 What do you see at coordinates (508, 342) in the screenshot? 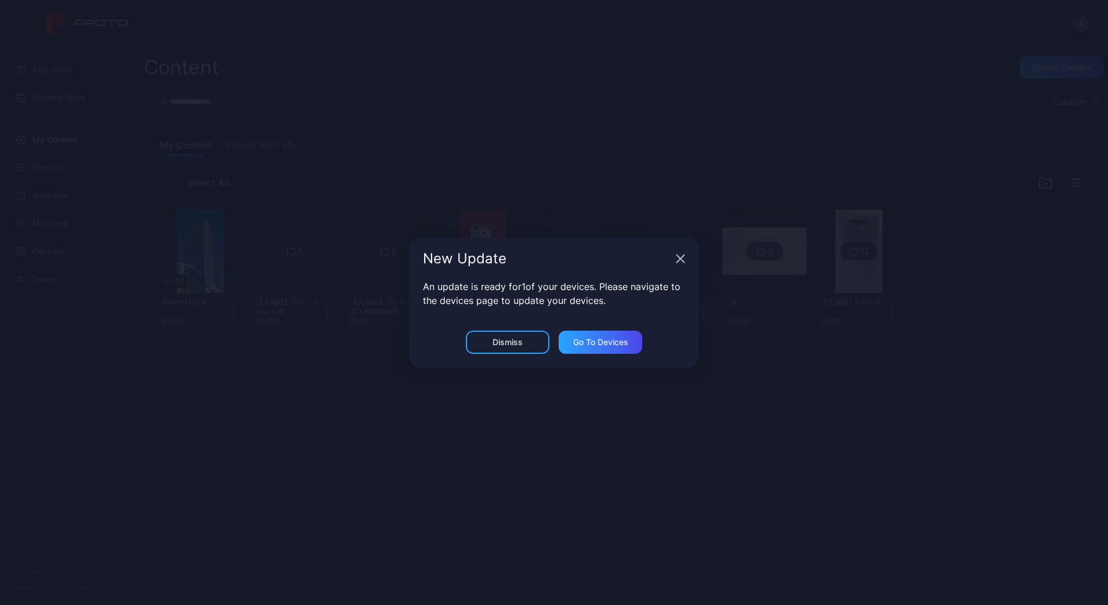
I see `button: Dismiss` at bounding box center [508, 342].